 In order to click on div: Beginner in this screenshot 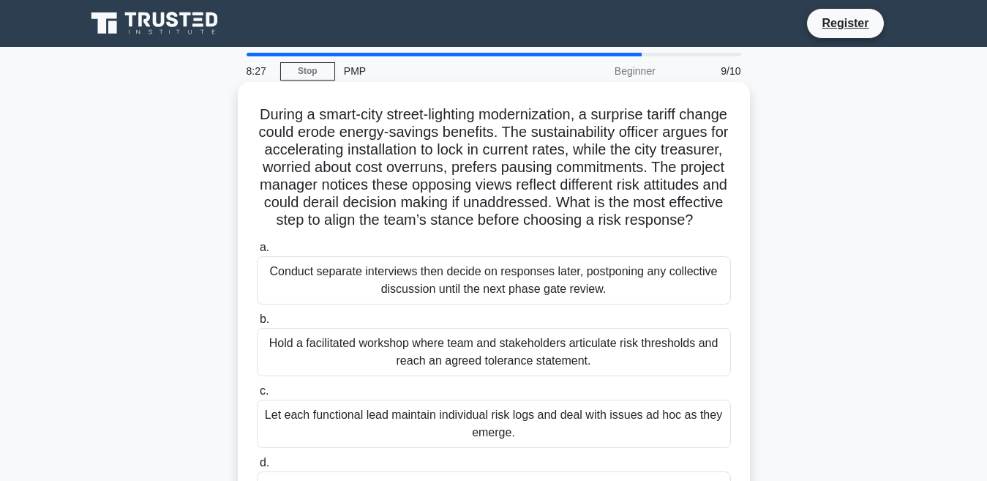, I will do `click(600, 71)`.